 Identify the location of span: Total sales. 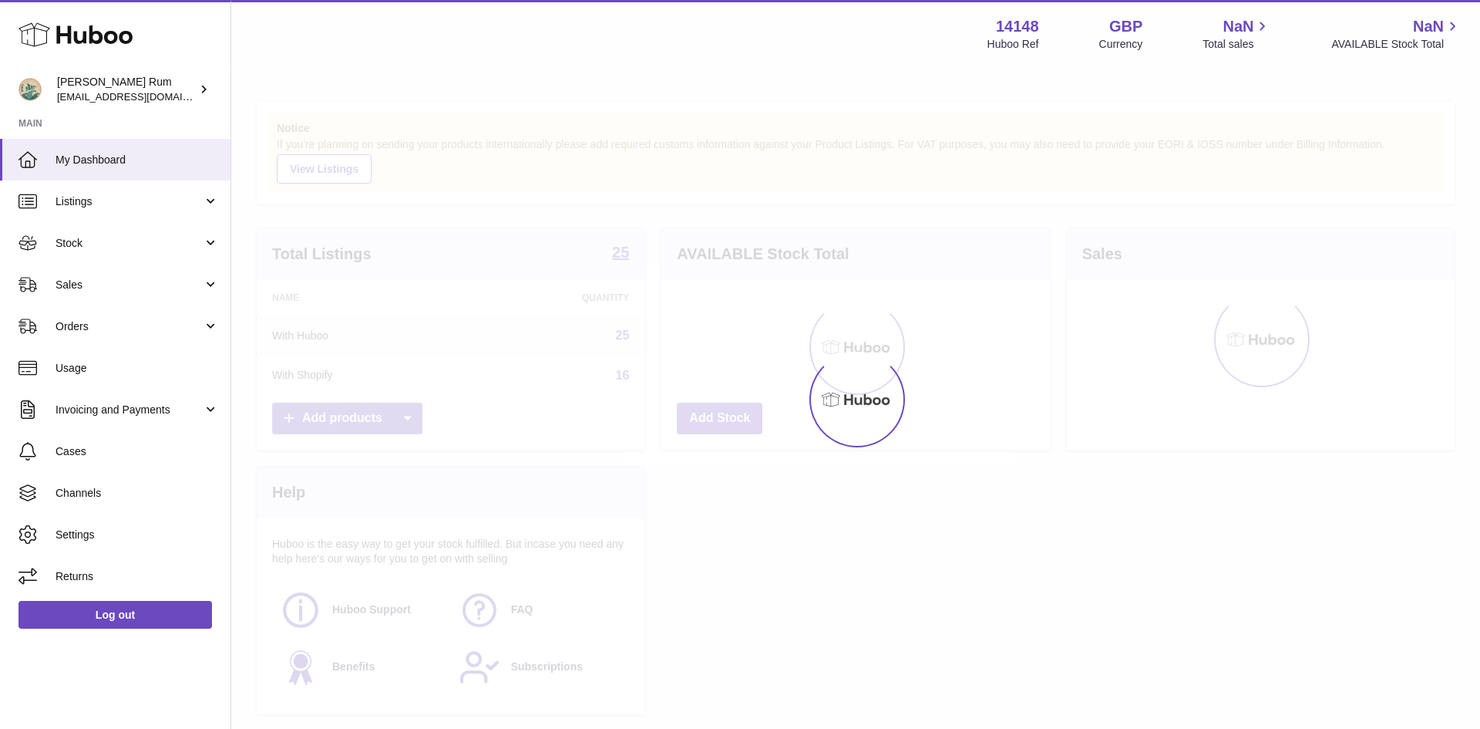
(1237, 44).